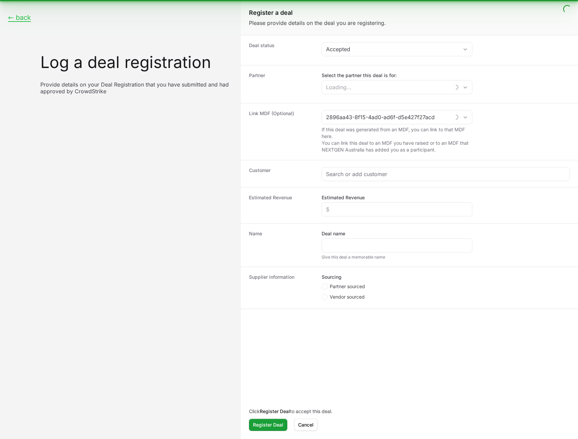  Describe the element at coordinates (268, 425) in the screenshot. I see `span: Register Deal` at that location.